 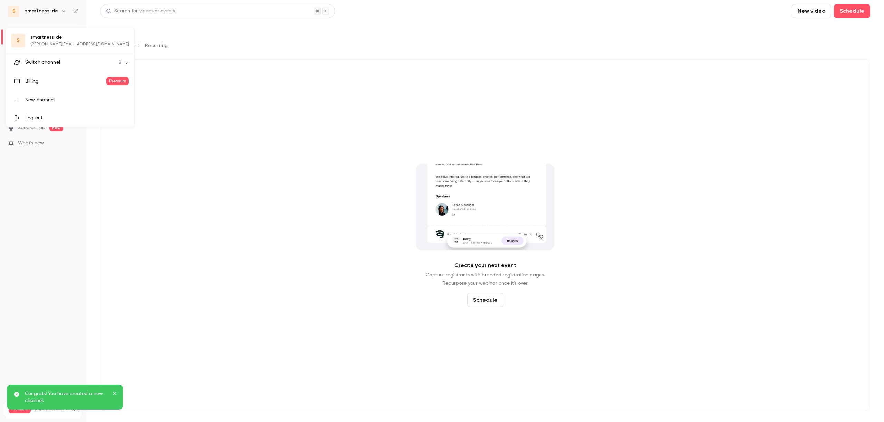 I want to click on span: 2, so click(x=120, y=62).